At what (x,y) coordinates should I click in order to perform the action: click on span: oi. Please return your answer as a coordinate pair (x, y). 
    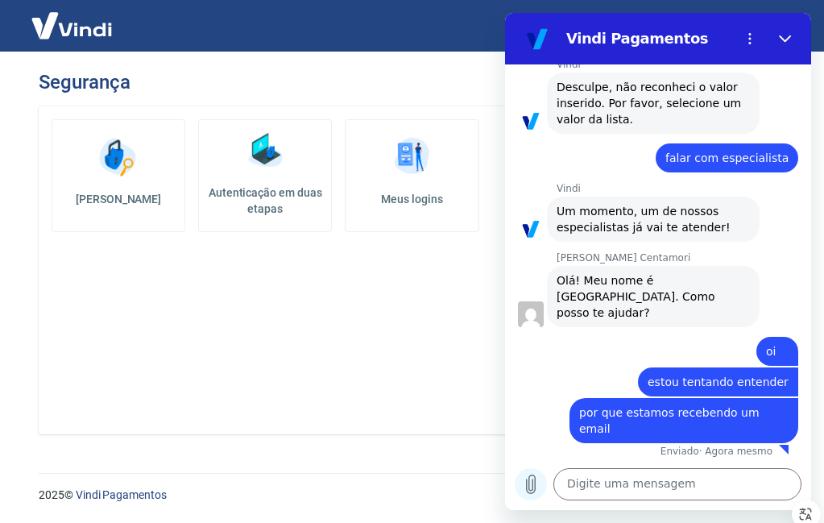
    Looking at the image, I should click on (266, 338).